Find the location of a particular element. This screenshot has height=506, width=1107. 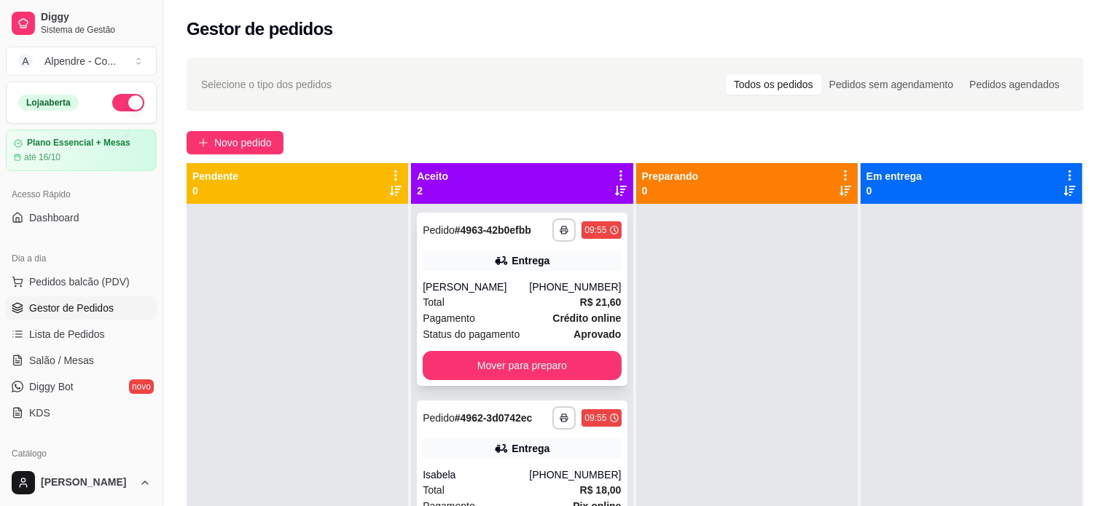

span: KDS is located at coordinates (39, 413).